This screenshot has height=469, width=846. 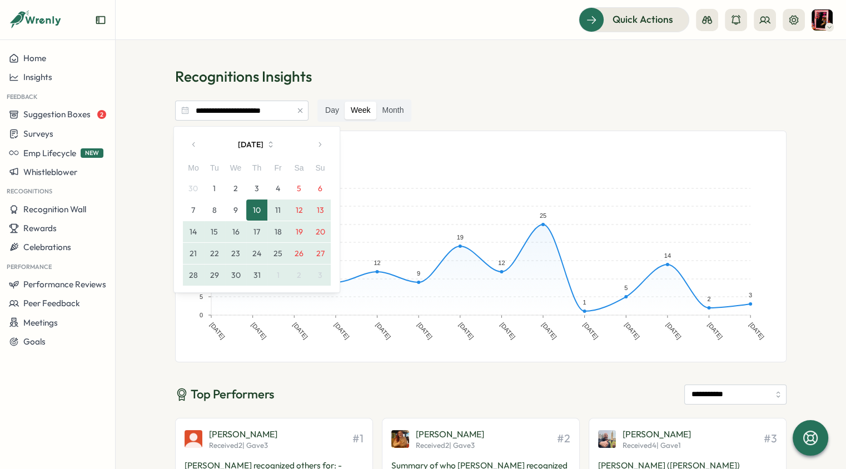 I want to click on button: 24, so click(x=257, y=254).